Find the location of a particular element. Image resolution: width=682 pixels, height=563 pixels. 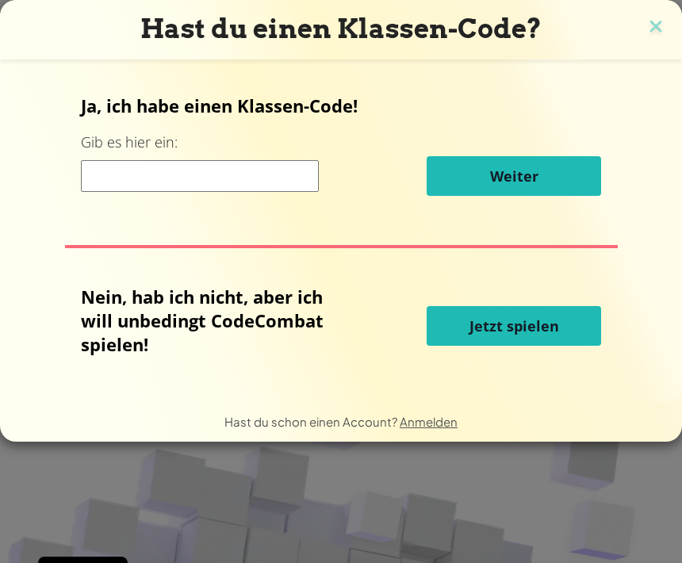

label: Gib es hier ein: is located at coordinates (129, 142).